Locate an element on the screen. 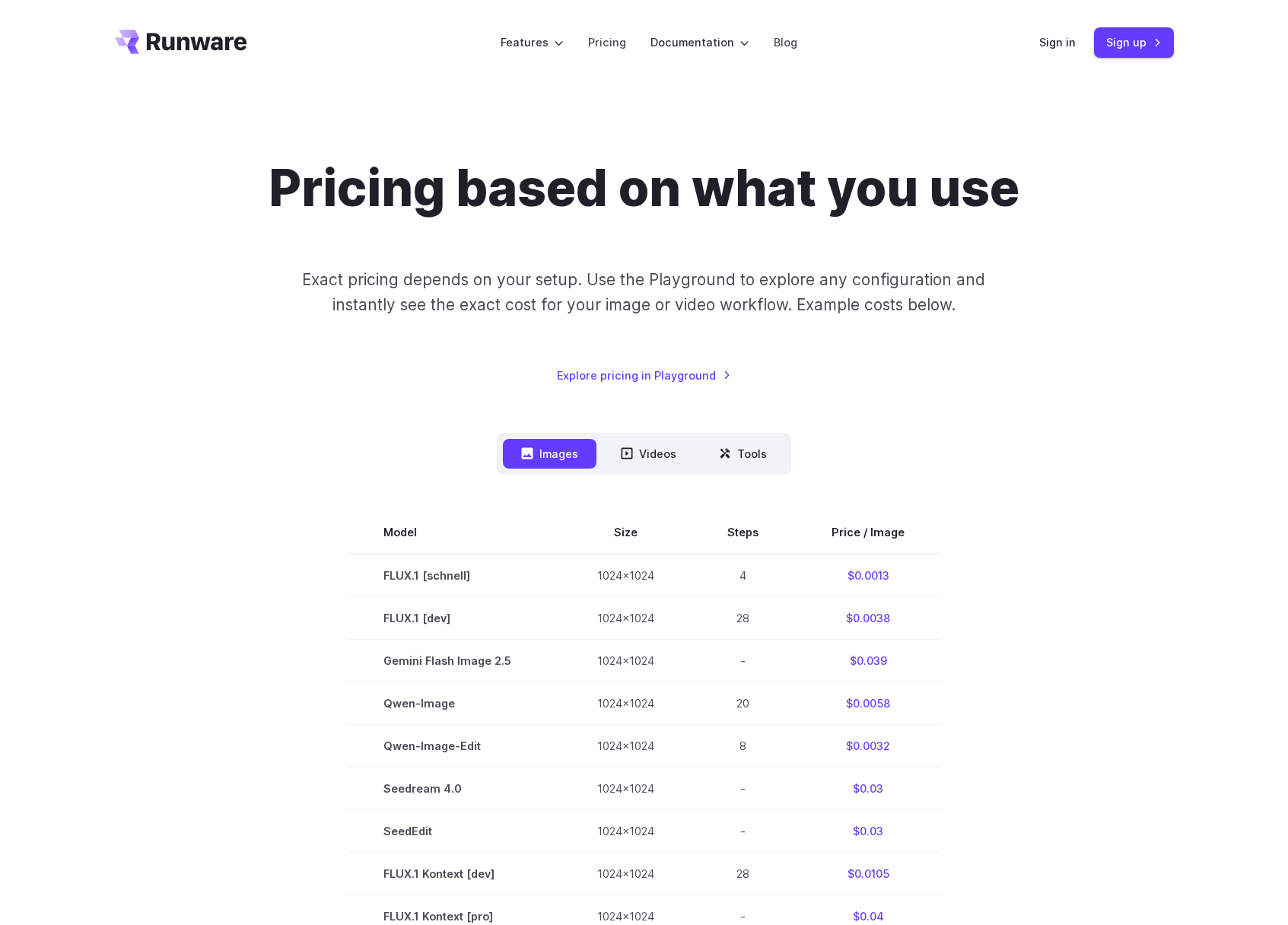  td: FLUX.1 [dev] is located at coordinates (454, 618).